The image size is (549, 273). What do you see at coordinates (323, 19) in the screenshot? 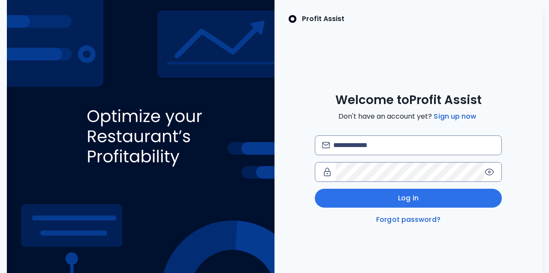
I see `p: Profit Assist` at bounding box center [323, 19].